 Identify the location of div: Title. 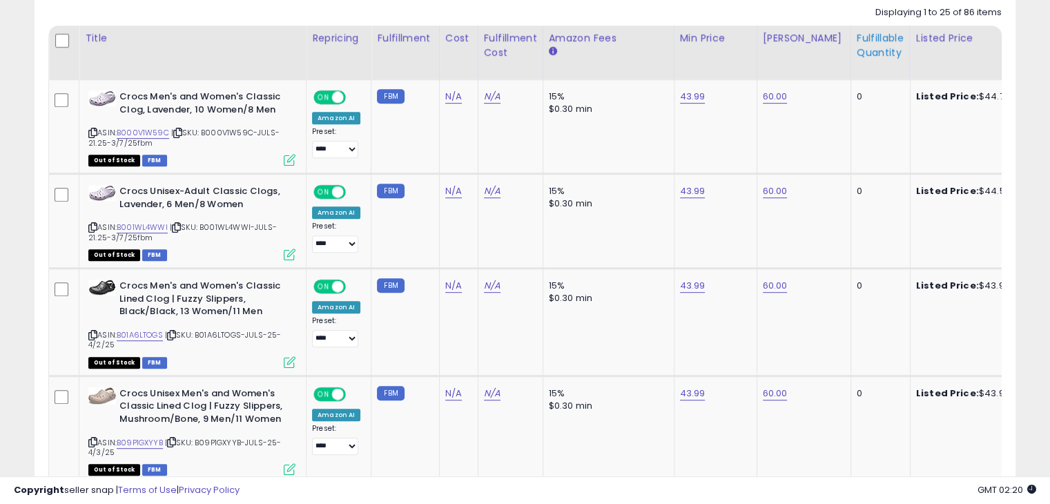
(193, 38).